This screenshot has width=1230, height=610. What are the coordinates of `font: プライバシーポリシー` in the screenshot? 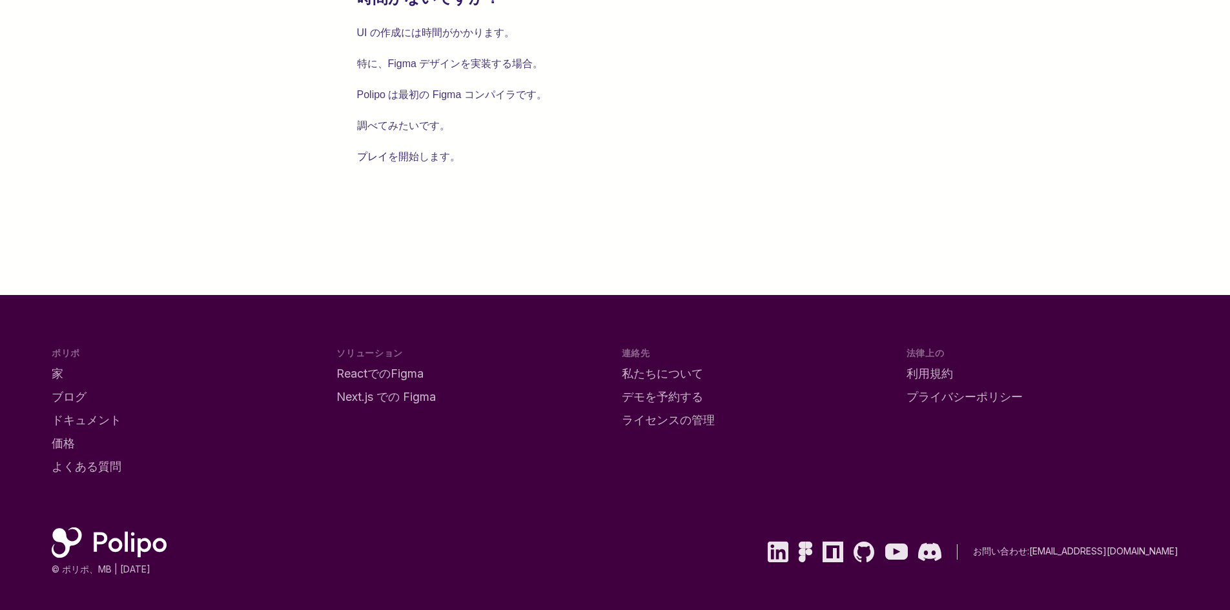 It's located at (965, 396).